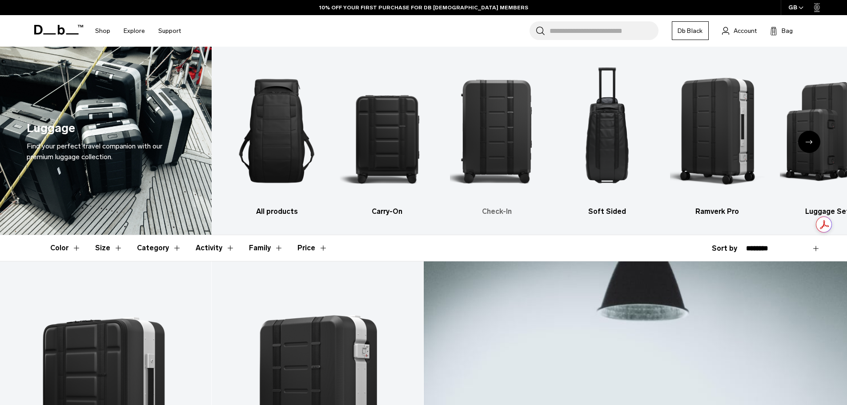 The image size is (847, 405). What do you see at coordinates (51, 128) in the screenshot?
I see `h1: Luggage` at bounding box center [51, 128].